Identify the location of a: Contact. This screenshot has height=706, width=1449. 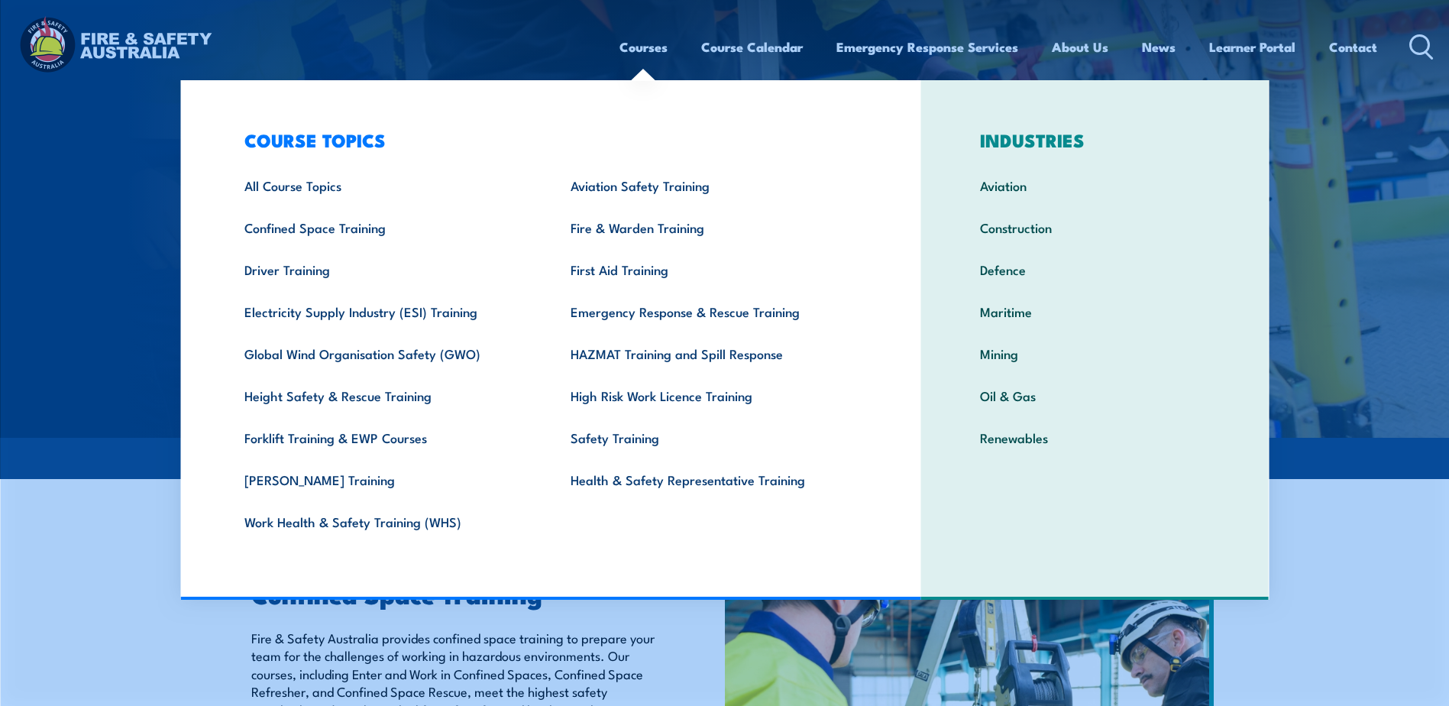
(1353, 47).